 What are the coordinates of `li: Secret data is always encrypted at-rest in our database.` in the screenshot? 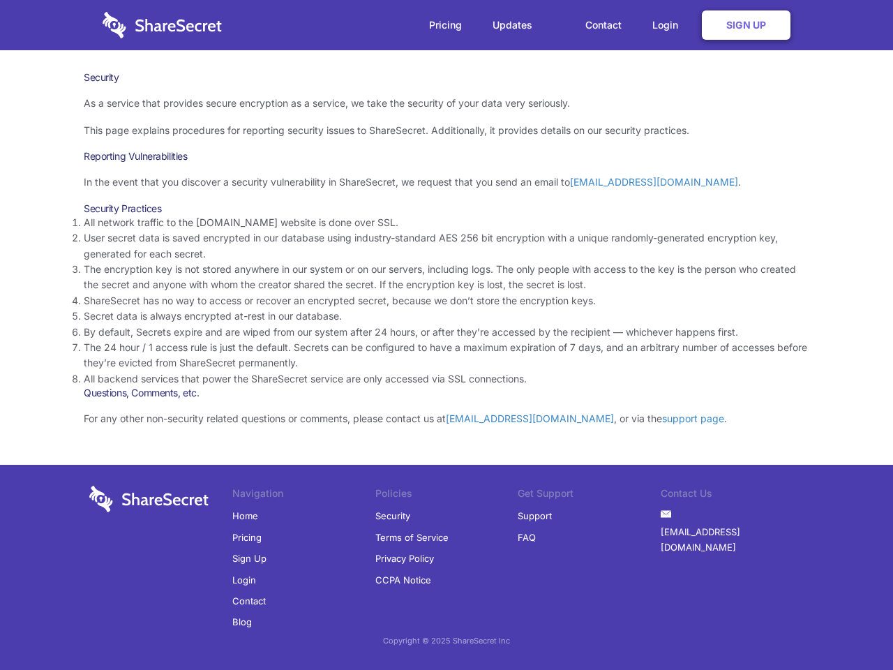 It's located at (446, 316).